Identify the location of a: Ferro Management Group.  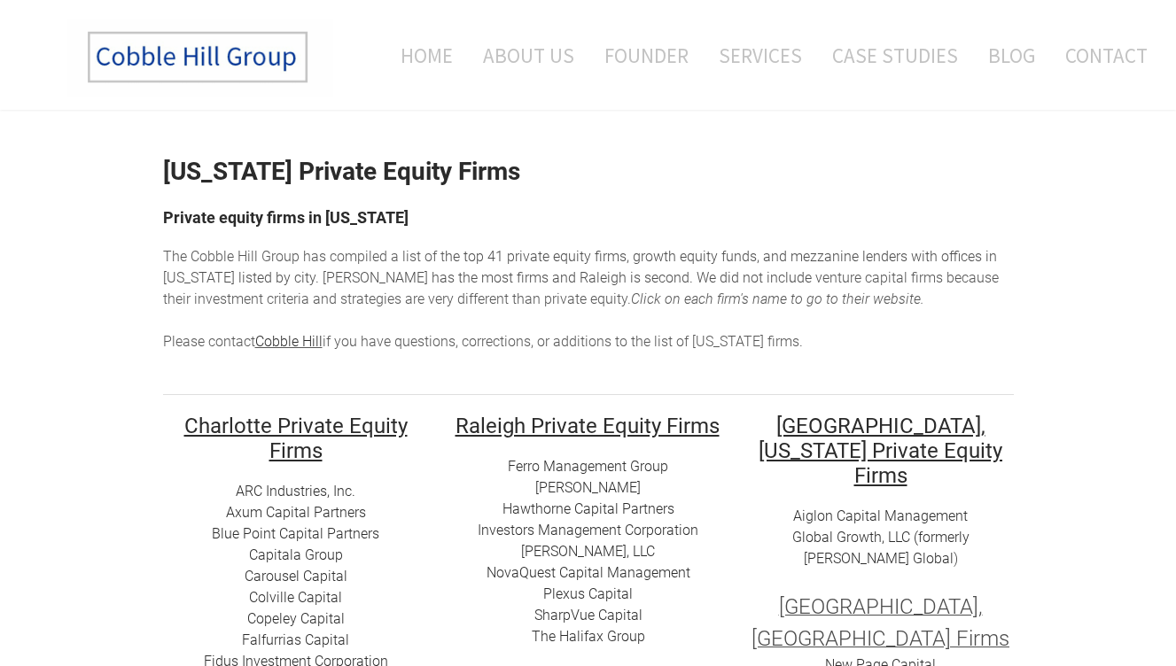
(588, 466).